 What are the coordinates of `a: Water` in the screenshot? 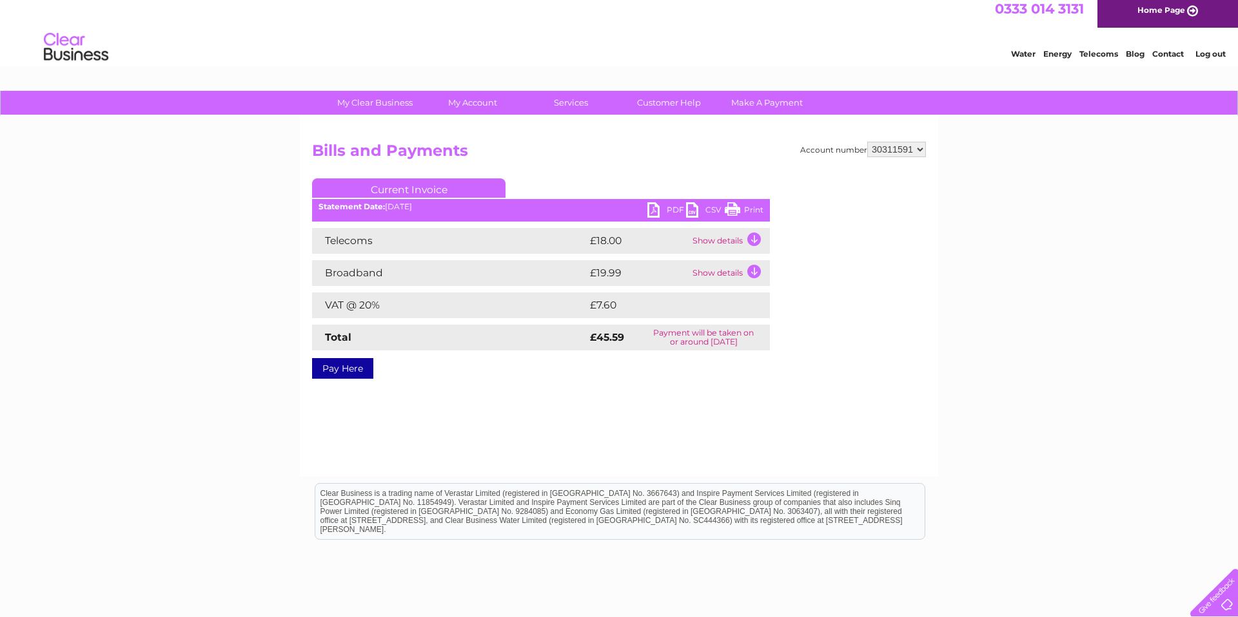 It's located at (1023, 59).